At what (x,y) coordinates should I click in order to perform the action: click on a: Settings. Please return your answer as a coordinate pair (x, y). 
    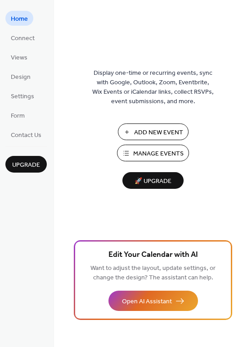
    Looking at the image, I should click on (23, 95).